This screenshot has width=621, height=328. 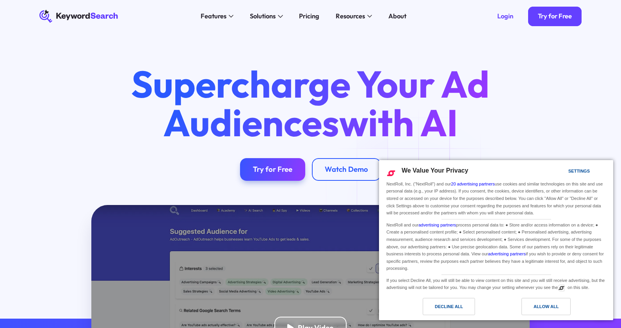 What do you see at coordinates (546, 306) in the screenshot?
I see `div: Allow All` at bounding box center [546, 306].